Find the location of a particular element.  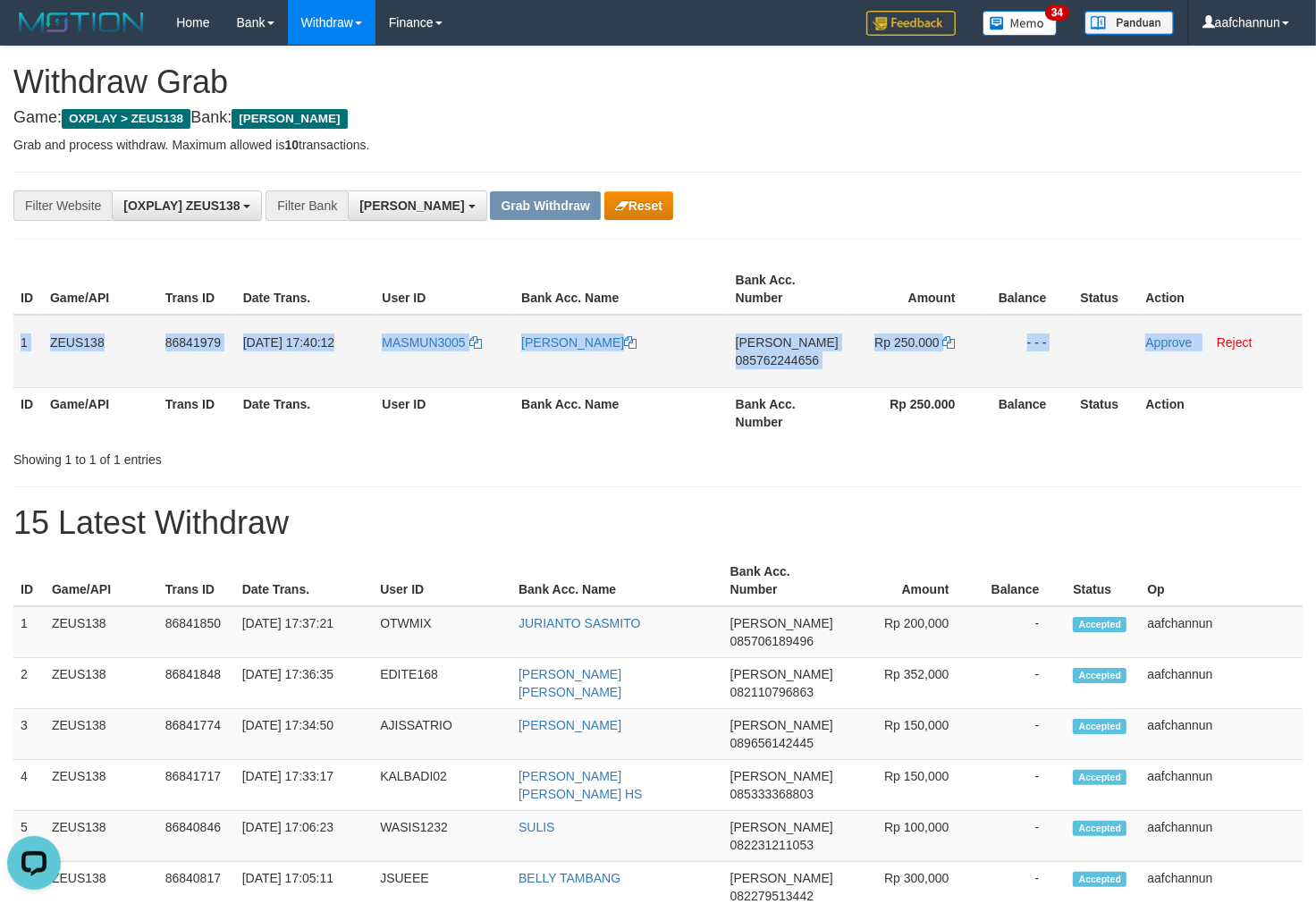

strong: 10 is located at coordinates (291, 145).